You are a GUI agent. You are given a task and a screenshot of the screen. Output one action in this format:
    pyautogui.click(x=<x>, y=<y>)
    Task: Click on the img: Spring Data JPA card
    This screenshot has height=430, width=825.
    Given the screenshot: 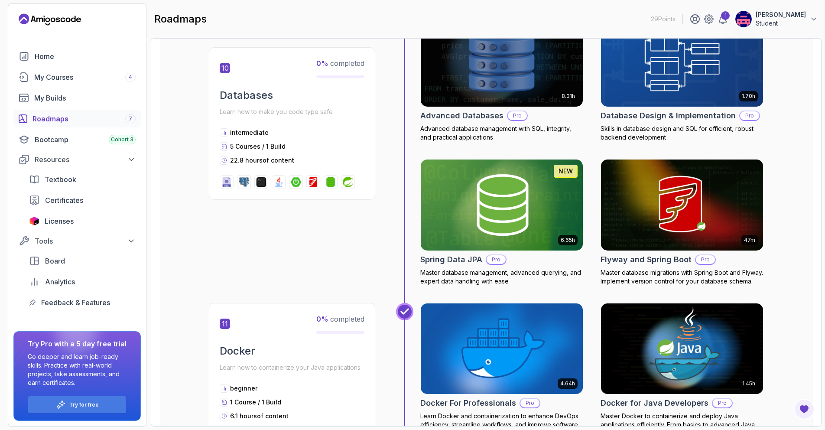 What is the action you would take?
    pyautogui.click(x=502, y=205)
    